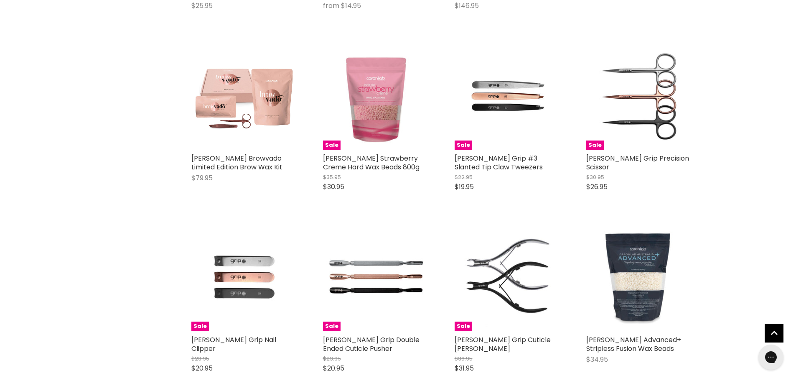 The height and width of the screenshot is (381, 796). What do you see at coordinates (508, 277) in the screenshot?
I see `img: Caron Grip Cuticle Nipper` at bounding box center [508, 277].